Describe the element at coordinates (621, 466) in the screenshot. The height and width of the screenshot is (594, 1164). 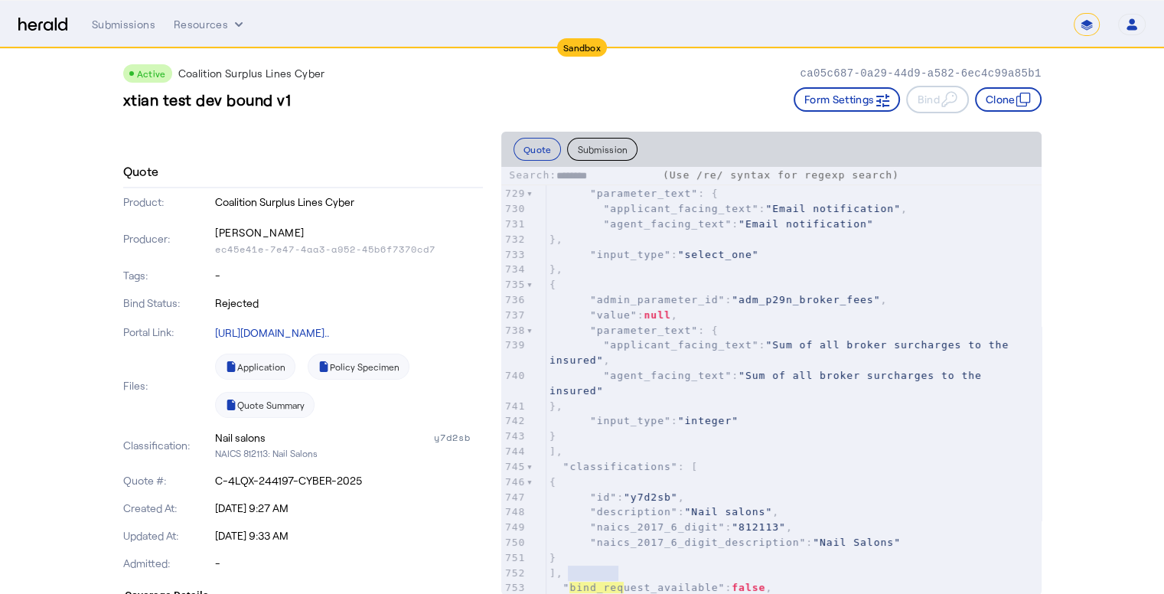
I see `span: "classifications"` at that location.